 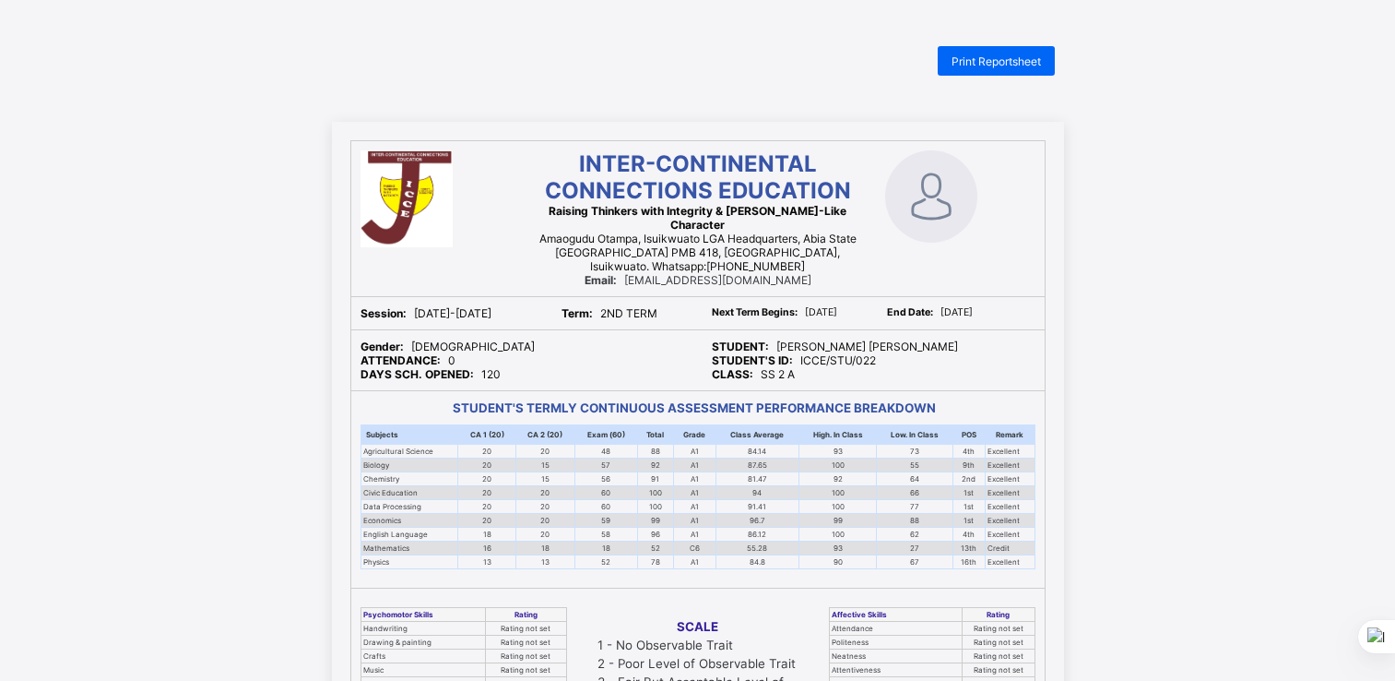 What do you see at coordinates (382, 346) in the screenshot?
I see `b: Gender:` at bounding box center [382, 346].